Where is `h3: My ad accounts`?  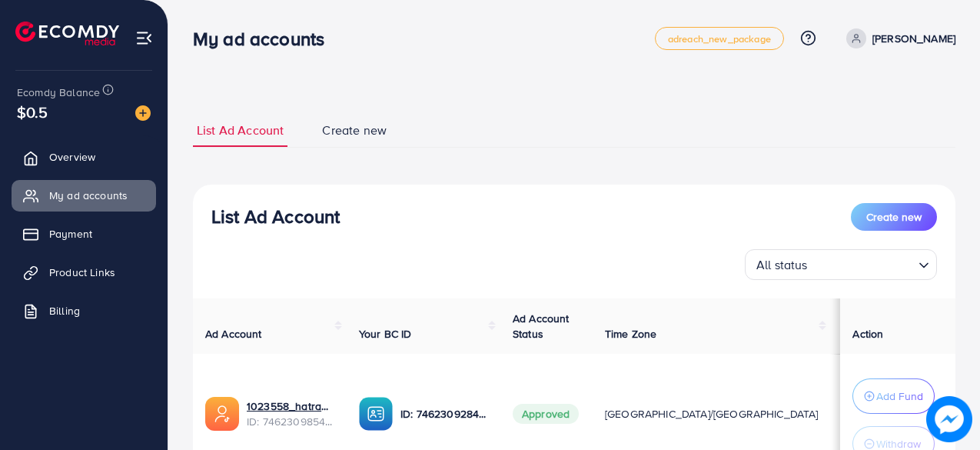
h3: My ad accounts is located at coordinates (264, 38).